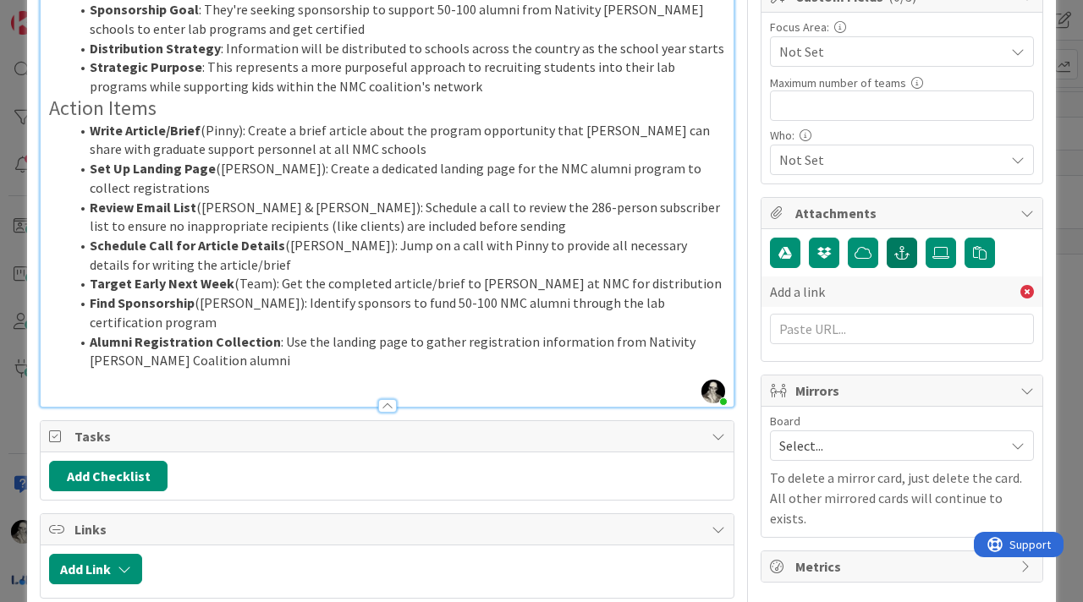 The image size is (1083, 602). Describe the element at coordinates (397, 76) in the screenshot. I see `li: : This represents a more purposeful approach to recruiting students into their lab programs while...` at that location.